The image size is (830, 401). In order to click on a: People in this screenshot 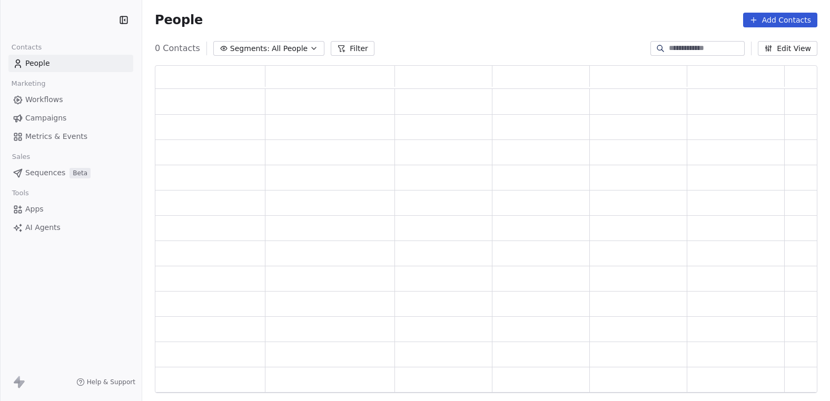, I will do `click(71, 63)`.